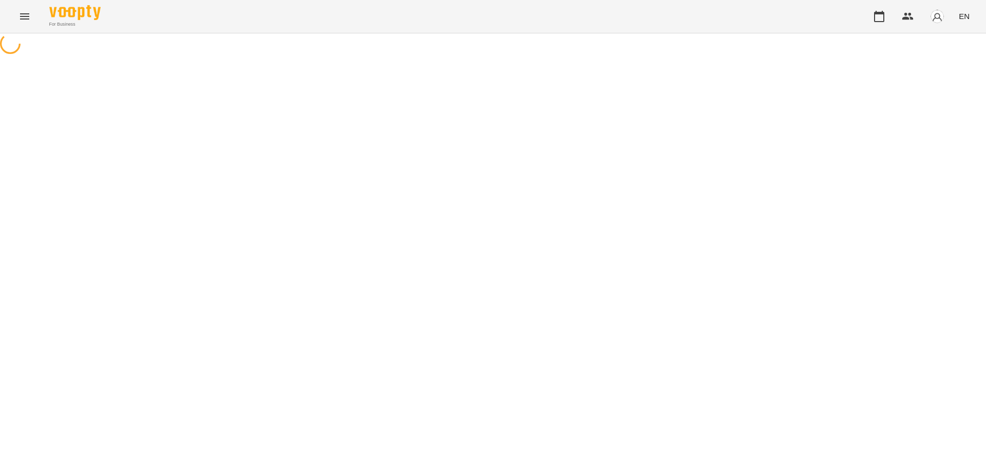 The width and height of the screenshot is (986, 467). Describe the element at coordinates (25, 16) in the screenshot. I see `button: Menu` at that location.